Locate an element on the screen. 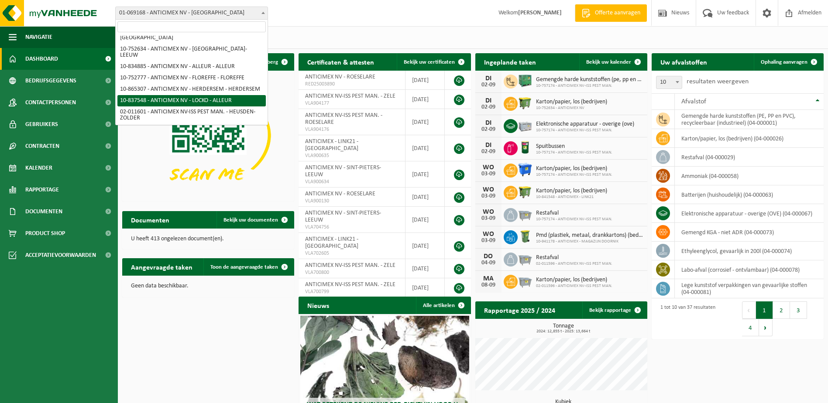 Image resolution: width=828 pixels, height=403 pixels. span: Gebruikers is located at coordinates (41, 124).